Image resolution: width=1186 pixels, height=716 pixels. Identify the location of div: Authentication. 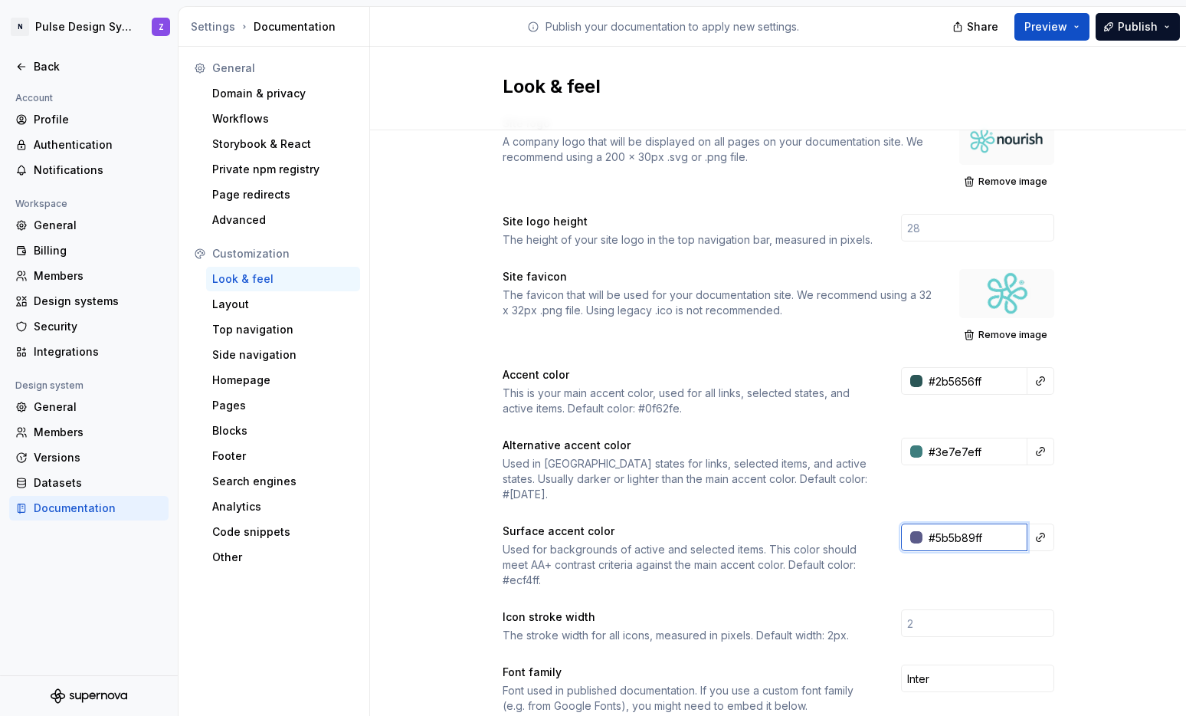
(98, 145).